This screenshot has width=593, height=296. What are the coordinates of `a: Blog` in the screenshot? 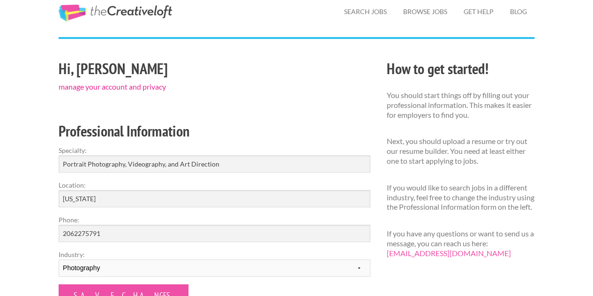 It's located at (519, 12).